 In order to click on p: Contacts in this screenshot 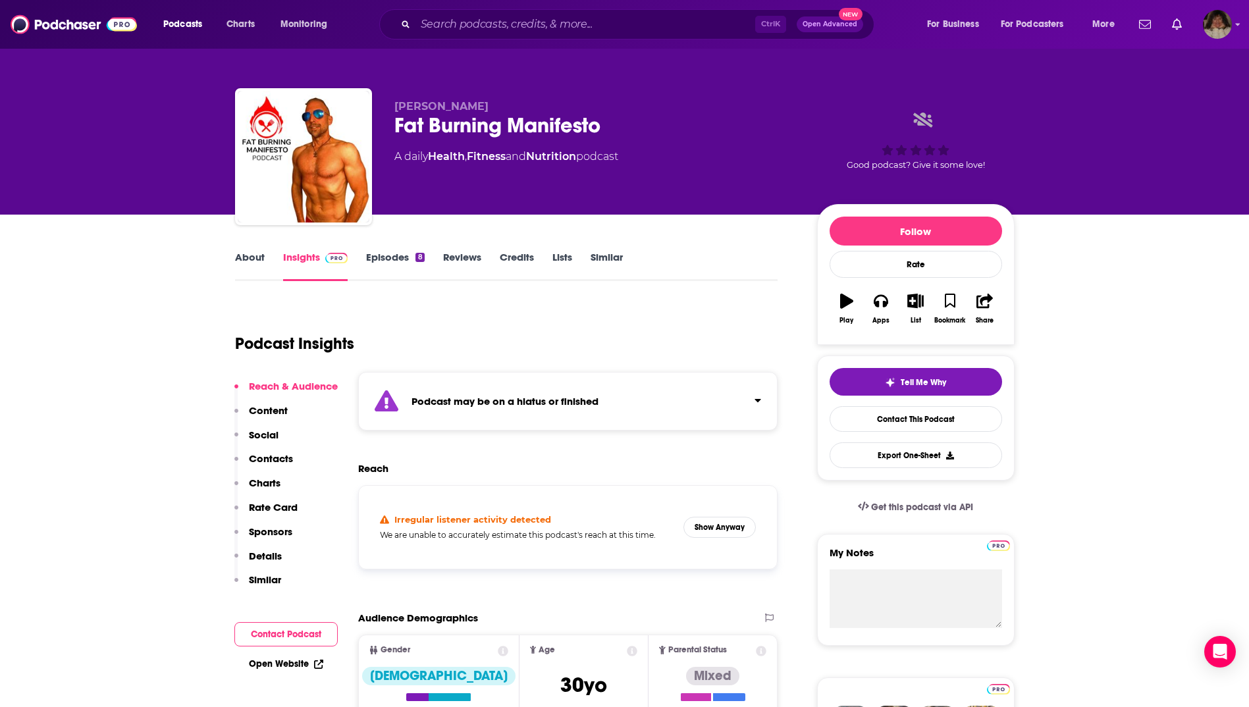, I will do `click(271, 458)`.